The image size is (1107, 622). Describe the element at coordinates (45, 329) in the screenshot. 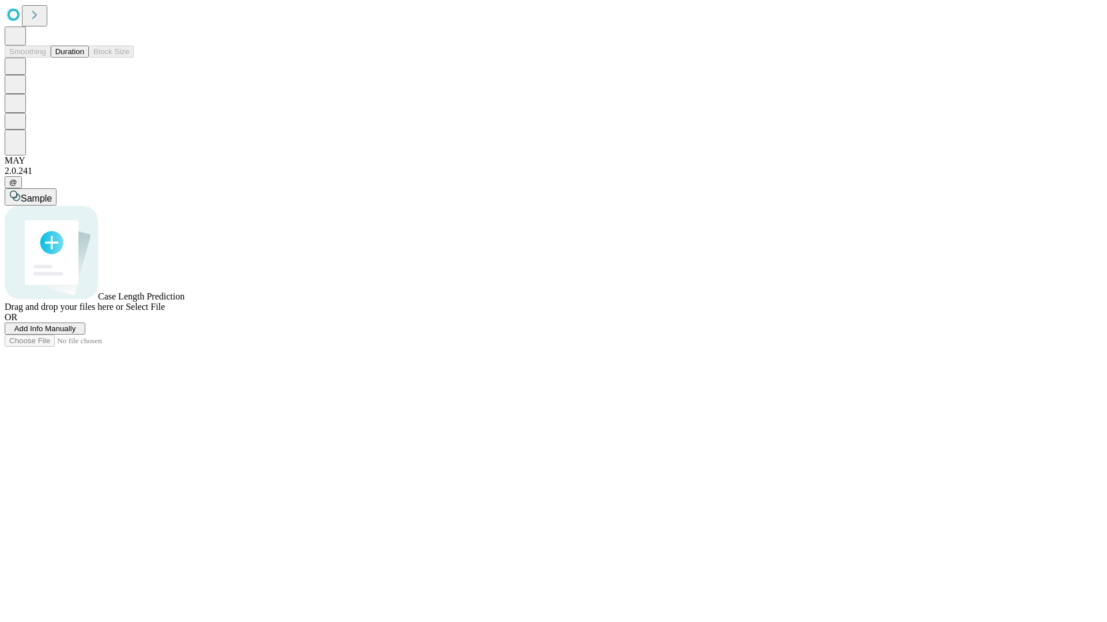

I see `button: Add Info Manually` at that location.